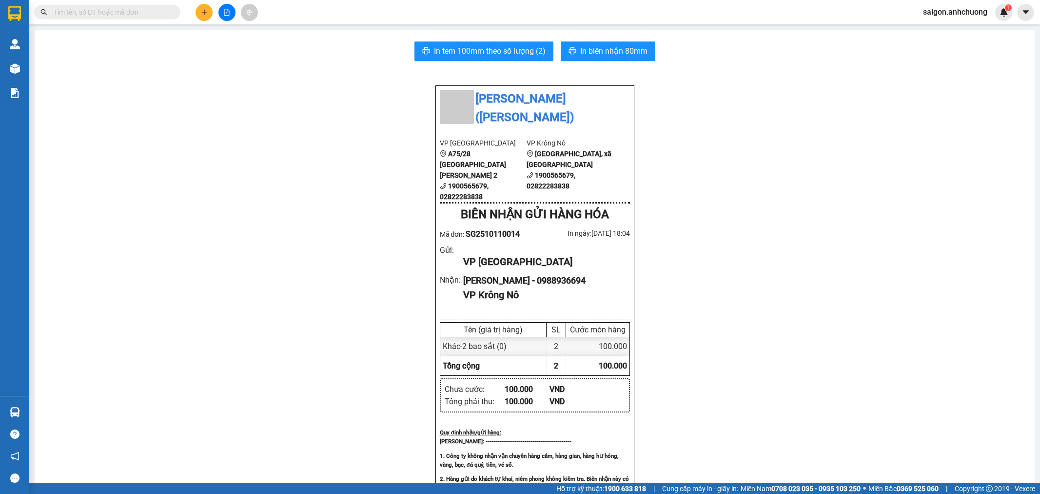  What do you see at coordinates (918, 488) in the screenshot?
I see `strong: 0369 525 060` at bounding box center [918, 488].